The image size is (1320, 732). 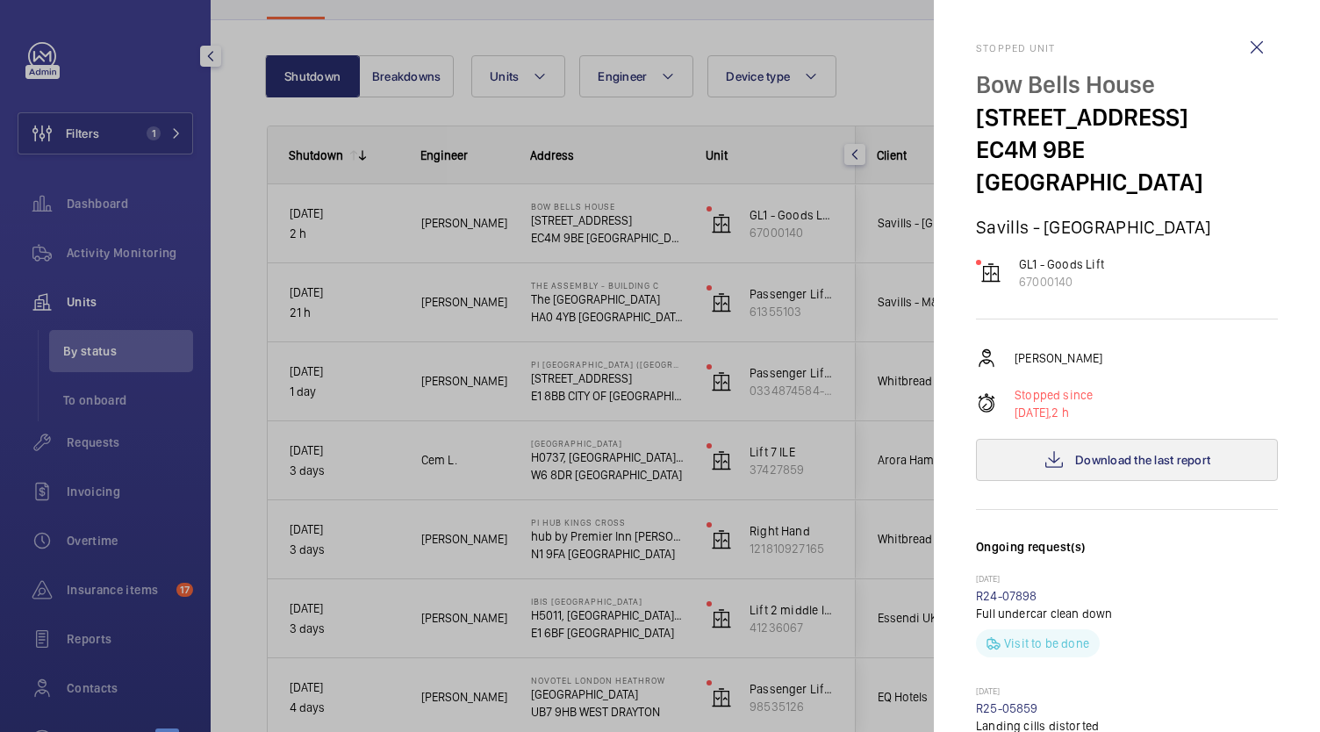 What do you see at coordinates (1053, 395) in the screenshot?
I see `p: Stopped since` at bounding box center [1053, 395].